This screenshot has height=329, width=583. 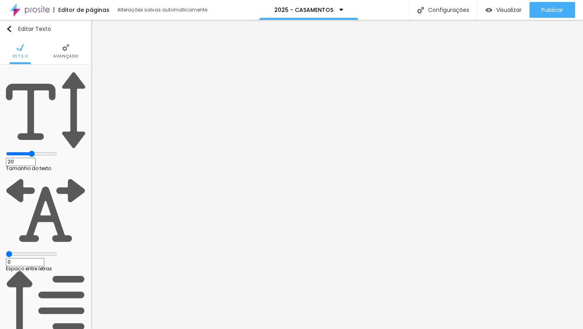 I want to click on div: Espaço entre letras, so click(x=46, y=269).